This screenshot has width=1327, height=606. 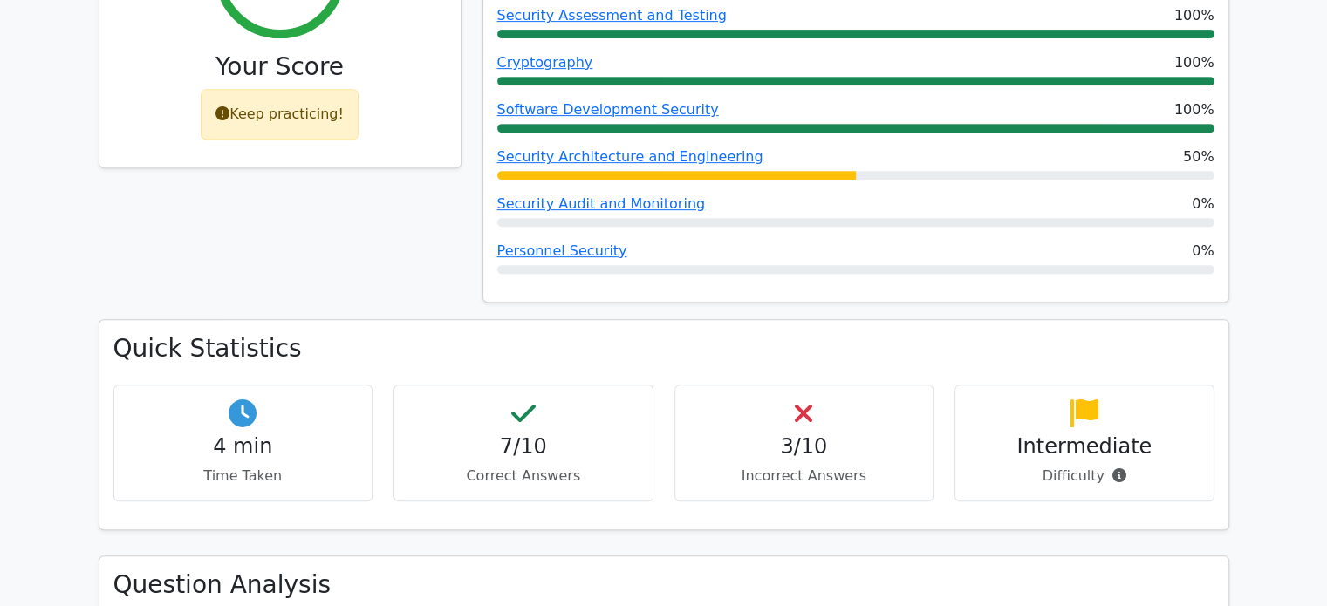 What do you see at coordinates (524, 476) in the screenshot?
I see `p: Correct Answers` at bounding box center [524, 476].